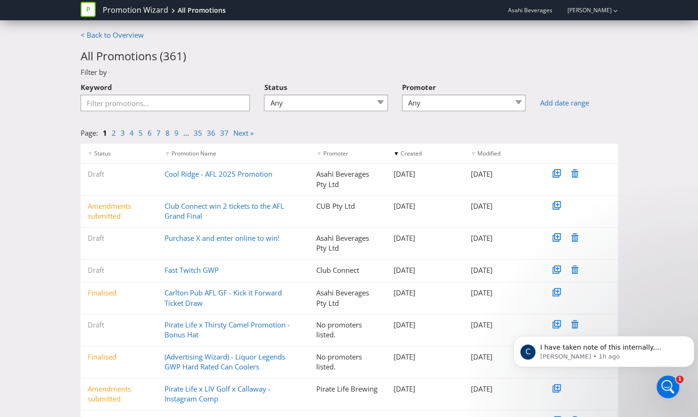 This screenshot has height=417, width=698. What do you see at coordinates (218, 174) in the screenshot?
I see `a: Cool Ridge - AFL 2025 Promotion` at bounding box center [218, 174].